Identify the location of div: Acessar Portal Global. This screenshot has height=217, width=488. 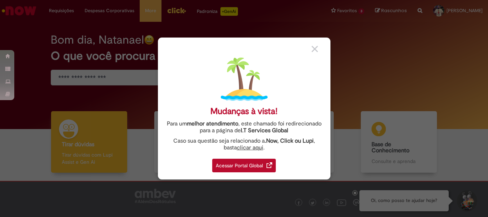
(244, 165).